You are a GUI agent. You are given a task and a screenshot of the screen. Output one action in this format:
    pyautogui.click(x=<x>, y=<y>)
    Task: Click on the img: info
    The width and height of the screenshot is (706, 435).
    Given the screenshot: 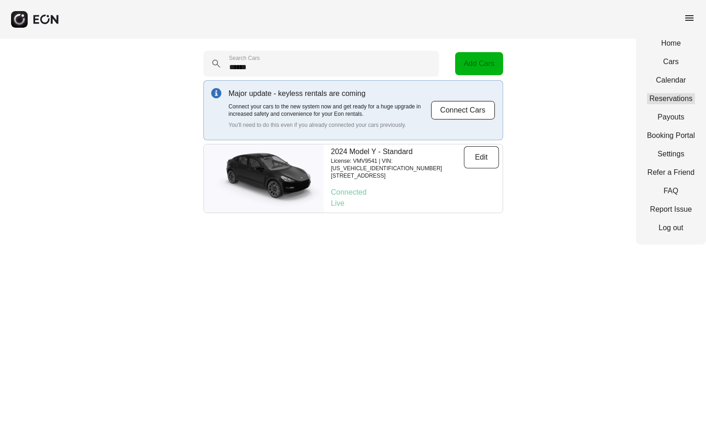 What is the action you would take?
    pyautogui.click(x=216, y=93)
    